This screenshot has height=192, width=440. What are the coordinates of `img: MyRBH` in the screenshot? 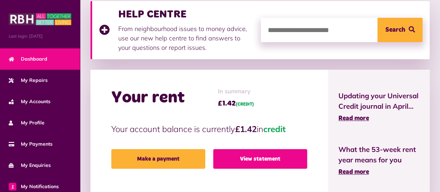 It's located at (40, 19).